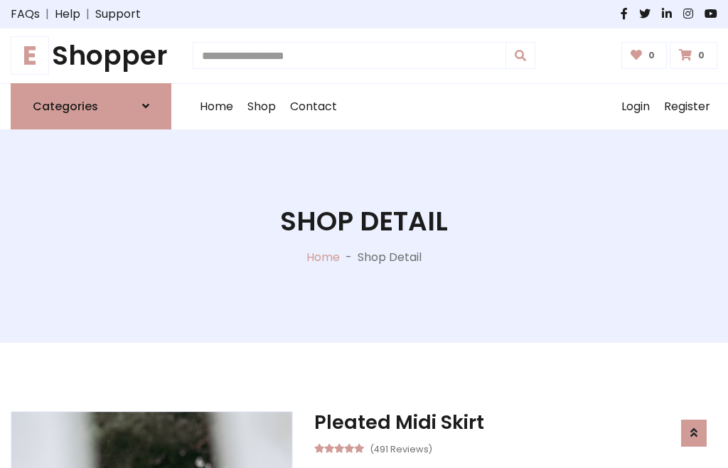 This screenshot has width=728, height=468. Describe the element at coordinates (635, 107) in the screenshot. I see `a: Login` at that location.